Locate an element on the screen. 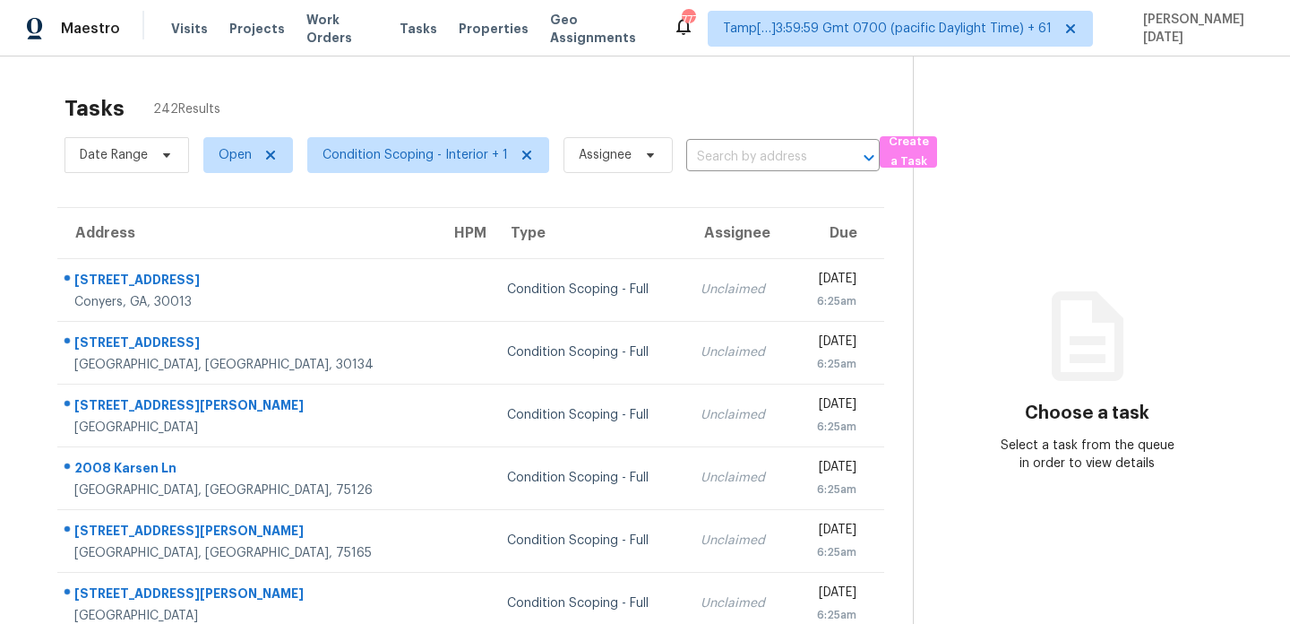 This screenshot has height=624, width=1290. span: Date Range is located at coordinates (114, 155).